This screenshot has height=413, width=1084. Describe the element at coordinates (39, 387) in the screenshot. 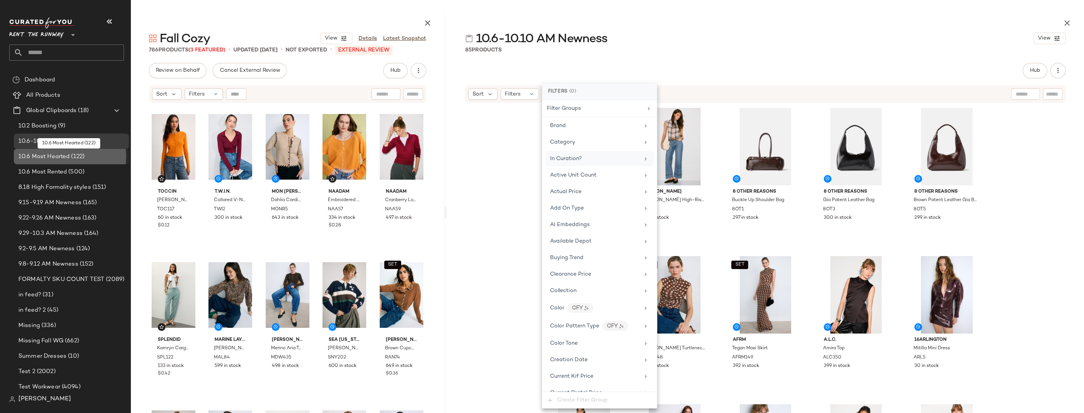

I see `span: Test Workwear` at that location.